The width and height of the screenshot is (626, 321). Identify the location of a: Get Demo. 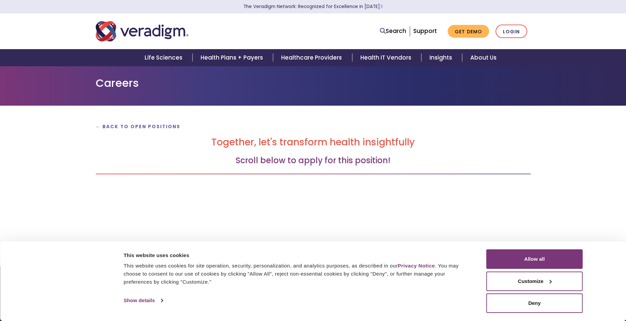
(468, 31).